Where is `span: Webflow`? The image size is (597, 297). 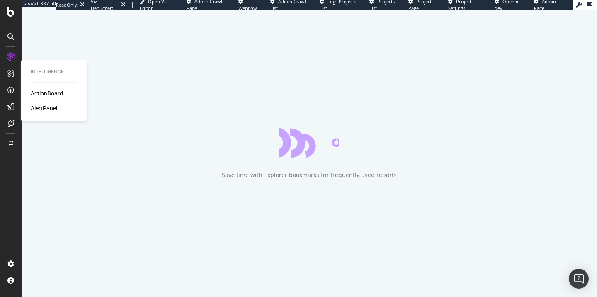
span: Webflow is located at coordinates (247, 8).